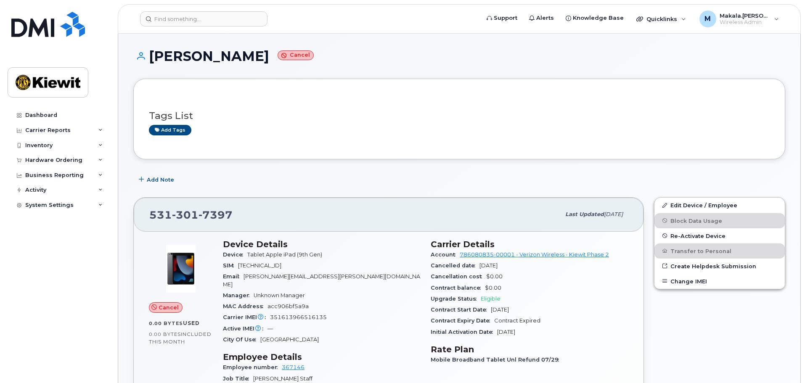 The width and height of the screenshot is (805, 383). I want to click on span: 351613966516135, so click(298, 317).